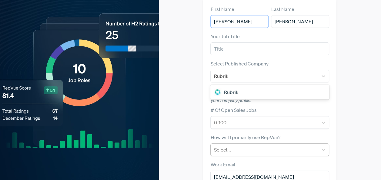  What do you see at coordinates (217, 92) in the screenshot?
I see `img: Rubrik` at bounding box center [217, 92].